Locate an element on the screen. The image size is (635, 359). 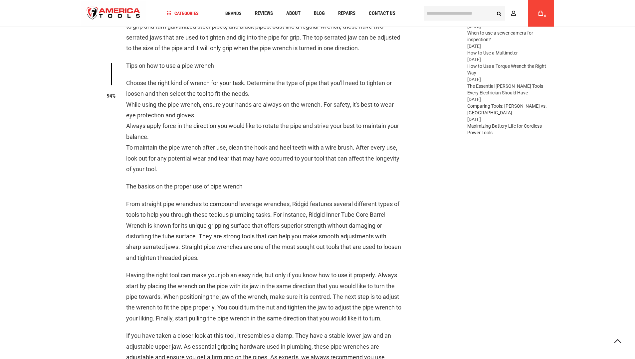
p: Having the right tool can make your job an easy ride, but only if you know how to use it properly... is located at coordinates (264, 297).